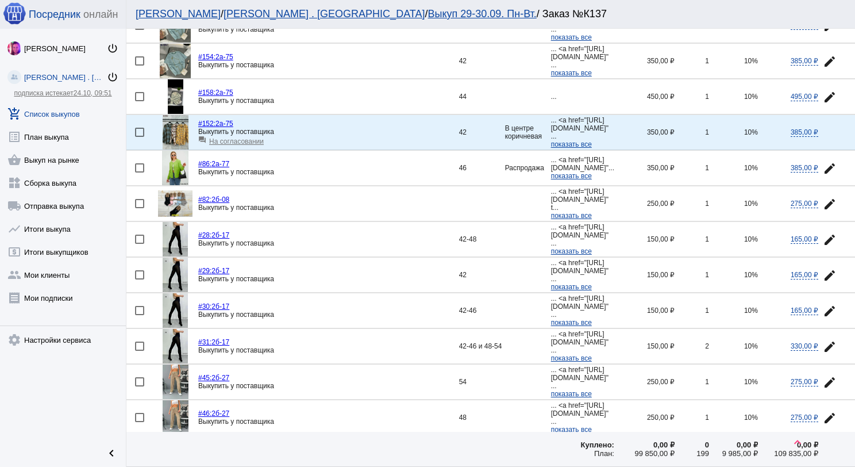  Describe the element at coordinates (175, 97) in the screenshot. I see `img: ISD-CJG2ISPtaZZKuKJwQ49pYFCucc5GHbcOSMLqcoSoW86GSC_Z027x5GVr4V90SEJi8RJssC-gfWCILFn_HVsj.jpg` at that location.